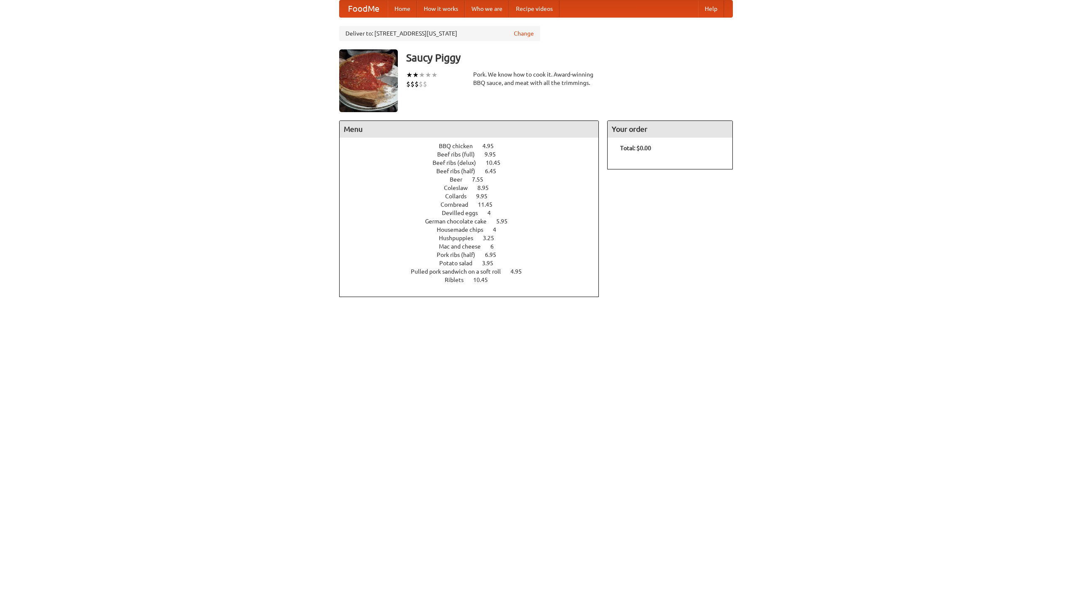 Image resolution: width=1072 pixels, height=592 pixels. I want to click on span: 6.95, so click(494, 255).